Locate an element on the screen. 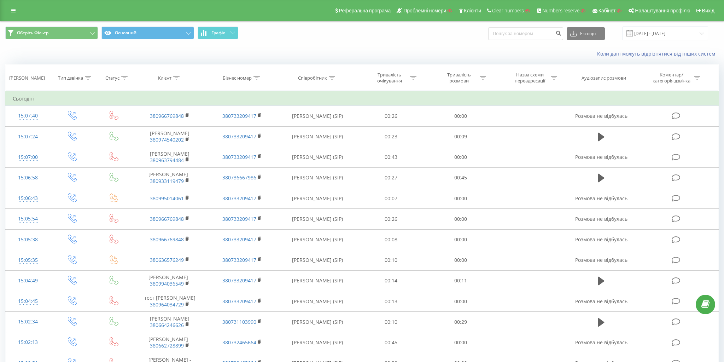 The height and width of the screenshot is (362, 724). div: Тип дзвінка is located at coordinates (70, 78).